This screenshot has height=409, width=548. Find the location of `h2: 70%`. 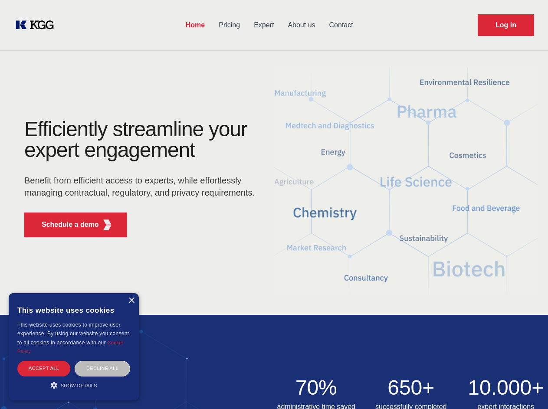

h2: 70% is located at coordinates (316, 388).